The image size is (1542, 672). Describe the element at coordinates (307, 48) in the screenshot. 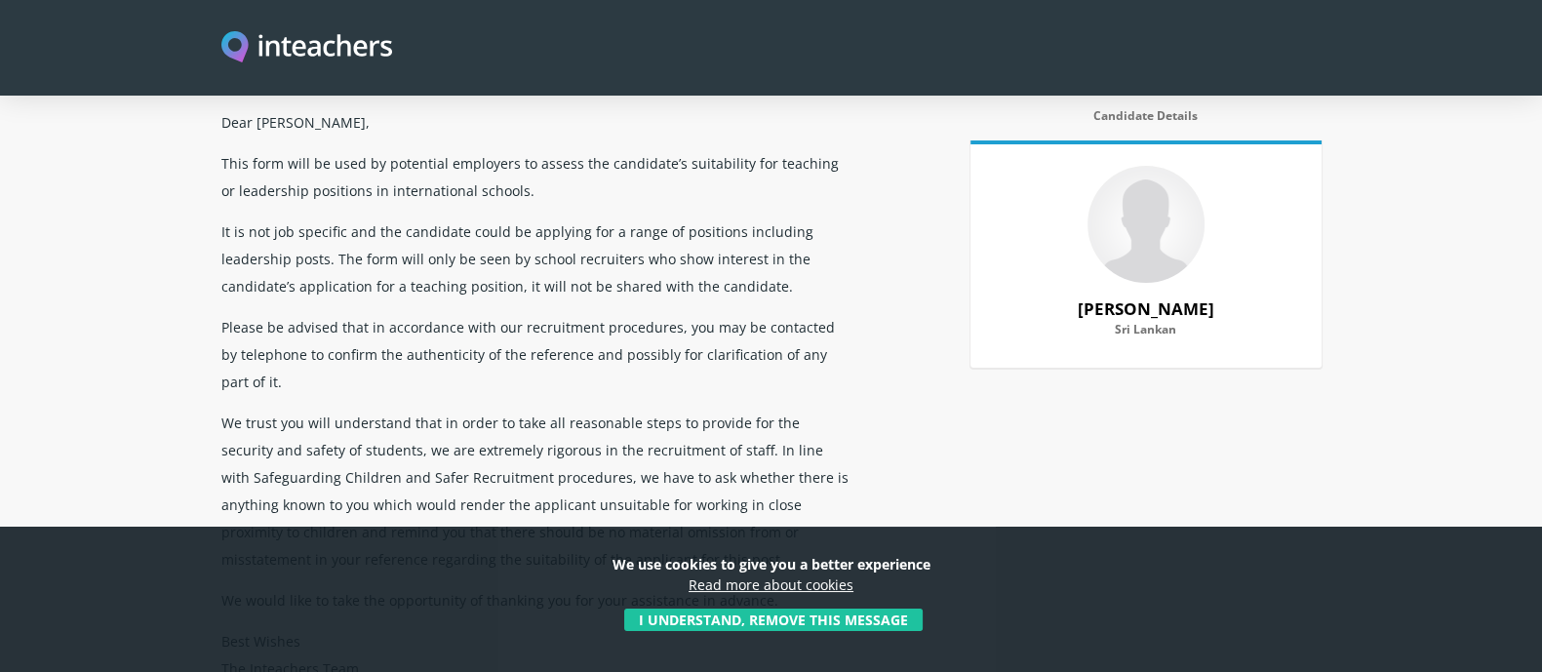

I see `a: Visit this site's homepage` at that location.